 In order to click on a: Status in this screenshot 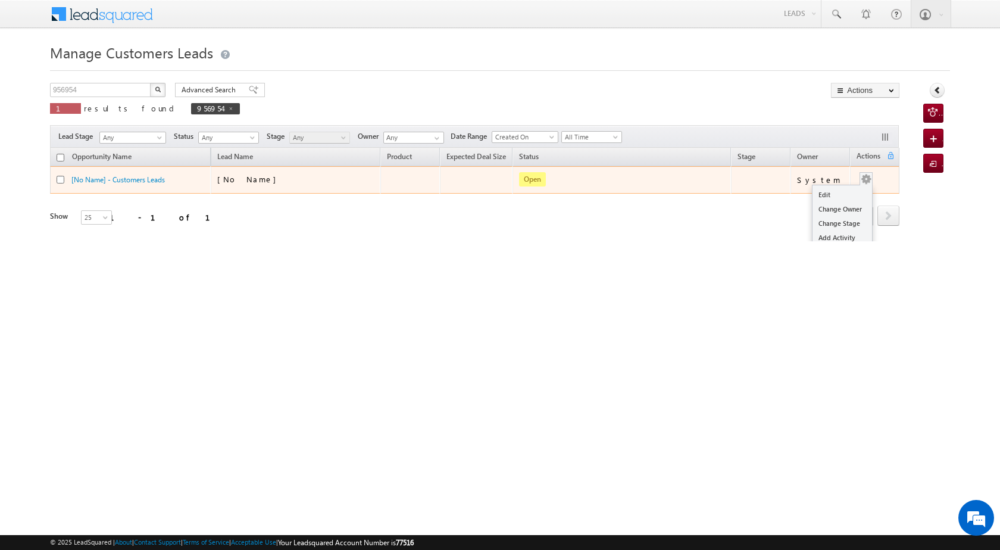, I will do `click(529, 158)`.